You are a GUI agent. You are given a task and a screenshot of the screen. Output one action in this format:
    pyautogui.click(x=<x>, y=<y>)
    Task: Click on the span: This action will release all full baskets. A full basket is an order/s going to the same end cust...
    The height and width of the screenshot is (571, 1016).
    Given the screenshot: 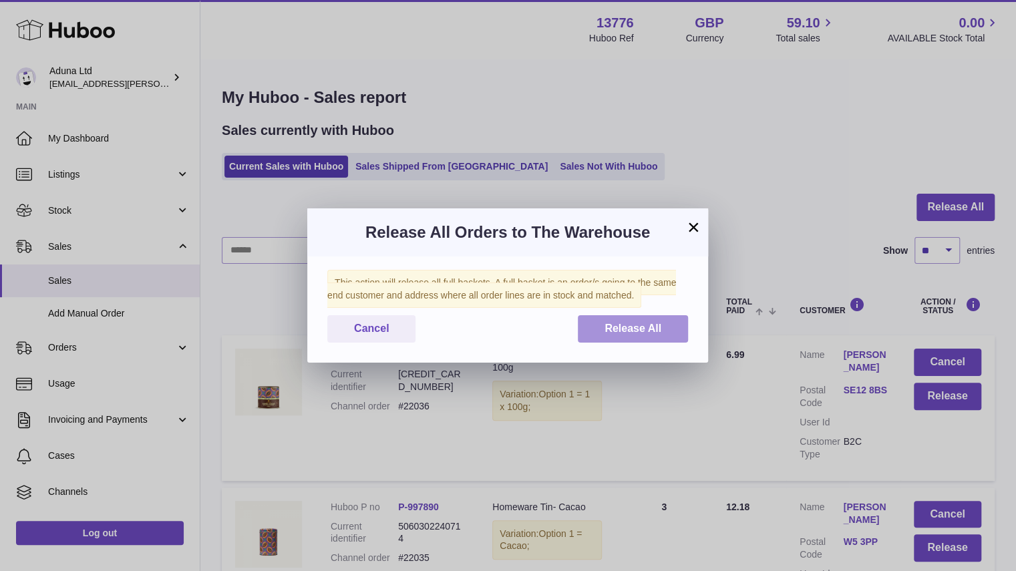 What is the action you would take?
    pyautogui.click(x=502, y=289)
    